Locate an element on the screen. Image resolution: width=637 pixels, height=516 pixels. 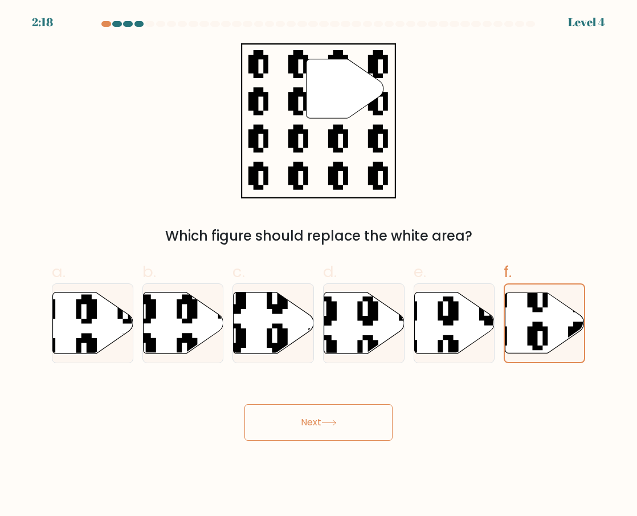
span: d. is located at coordinates (330, 271).